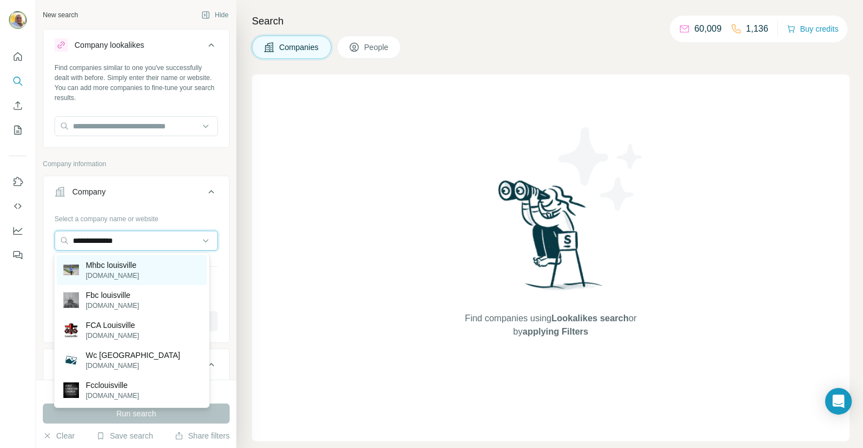 The height and width of the screenshot is (448, 863). Describe the element at coordinates (109, 45) in the screenshot. I see `div: Company lookalikes` at that location.